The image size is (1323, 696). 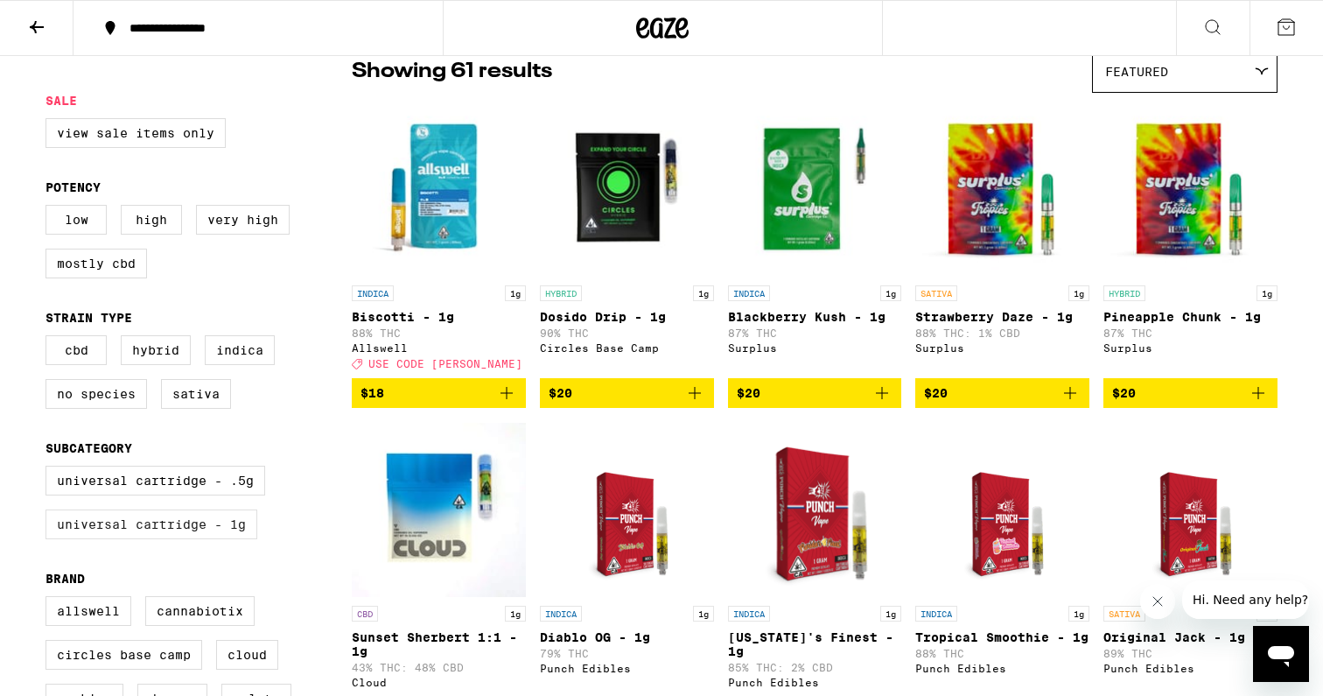 What do you see at coordinates (1002, 333) in the screenshot?
I see `p: 88% THC: 1% CBD` at bounding box center [1002, 333].